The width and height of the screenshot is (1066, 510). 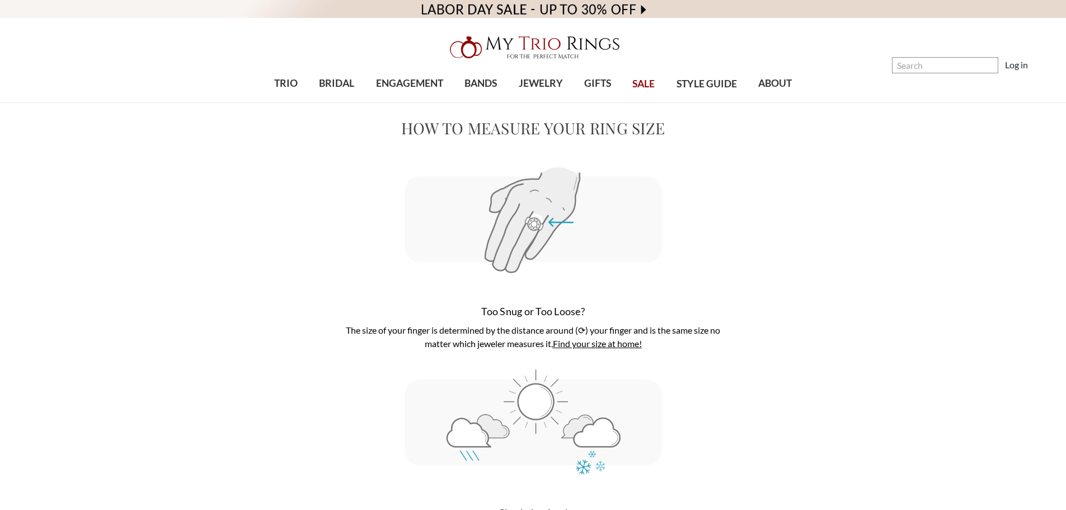 I want to click on span: GIFTS, so click(x=598, y=83).